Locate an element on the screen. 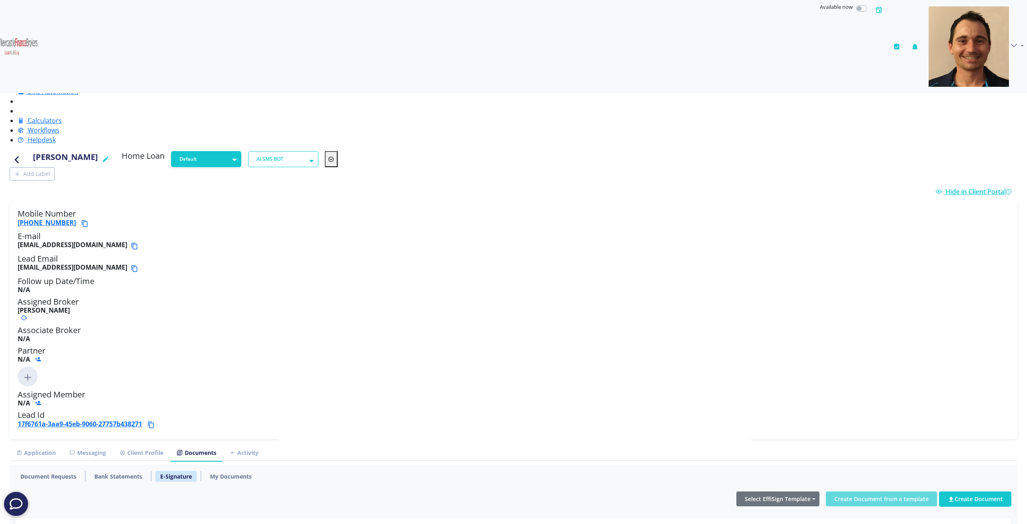 This screenshot has width=1027, height=524. a: Messaging is located at coordinates (88, 452).